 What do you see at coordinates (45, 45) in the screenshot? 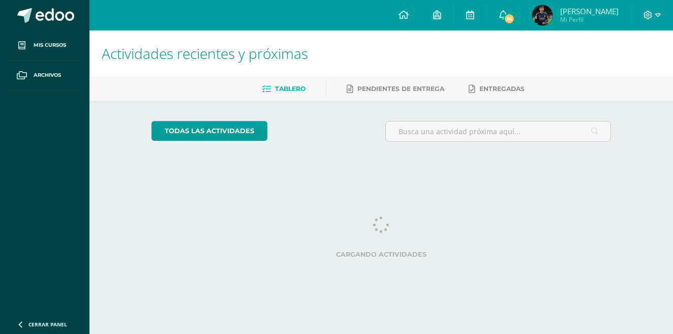
I see `a: Mis cursos` at bounding box center [45, 45].